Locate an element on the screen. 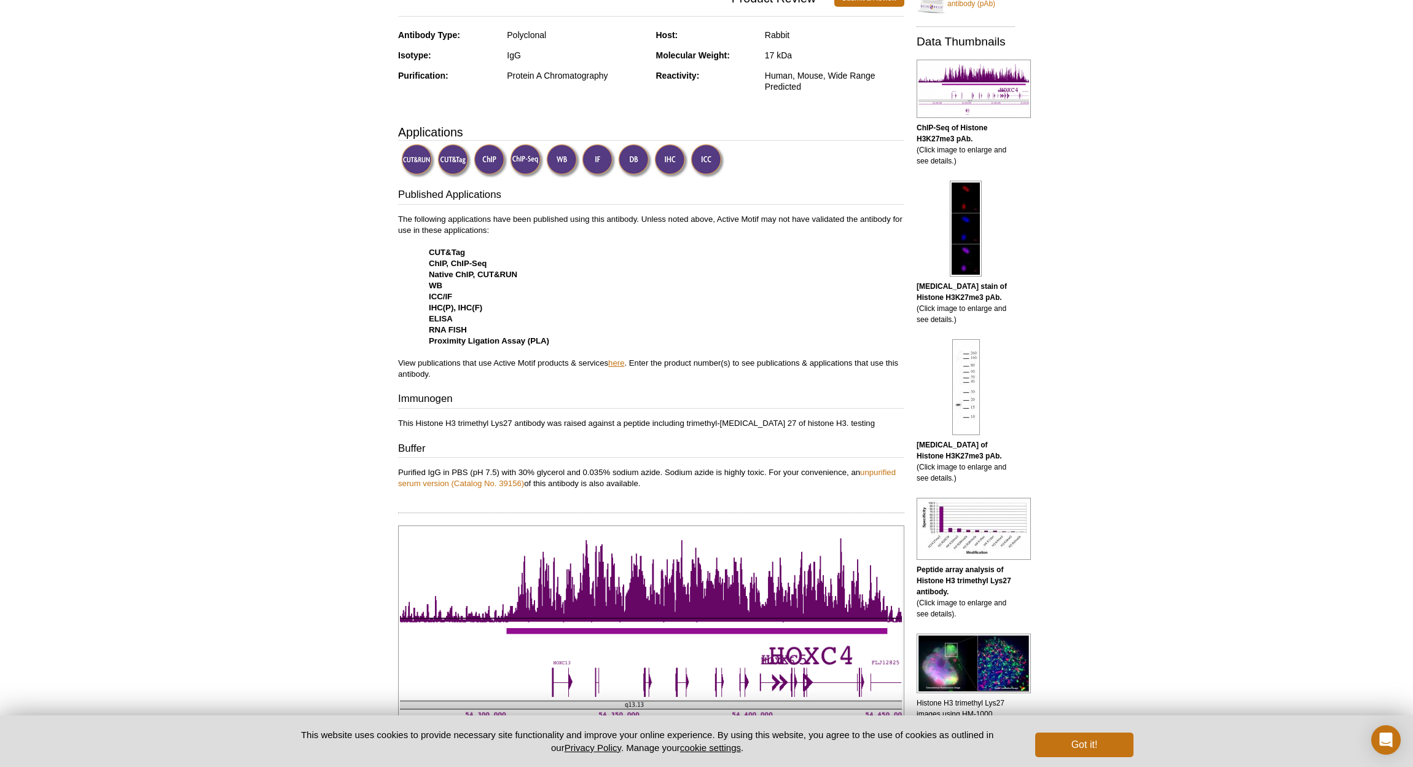 The width and height of the screenshot is (1413, 767). button: Got it! is located at coordinates (1084, 745).